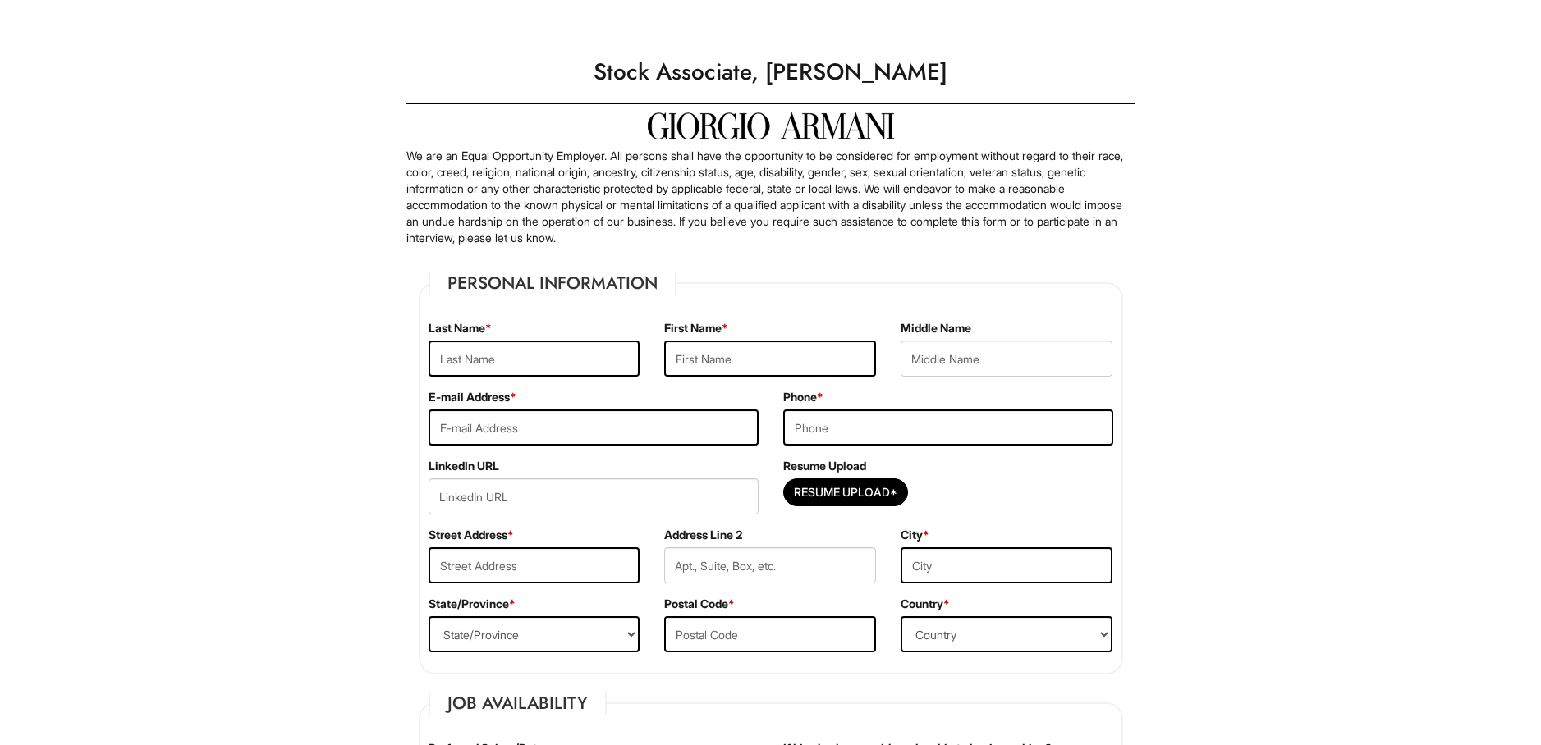 The width and height of the screenshot is (1541, 745). Describe the element at coordinates (472, 397) in the screenshot. I see `label: E-mail Address` at that location.